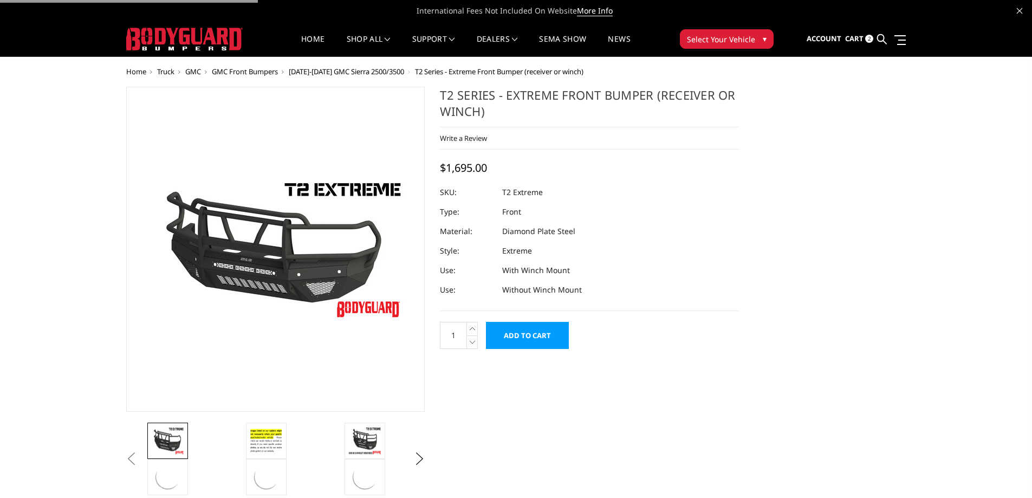  I want to click on button: Select Your Vehicle, so click(727, 39).